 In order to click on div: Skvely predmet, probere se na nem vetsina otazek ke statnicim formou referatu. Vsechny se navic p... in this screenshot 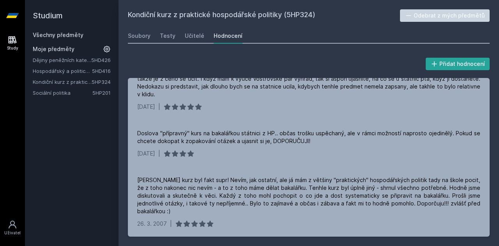, I will do `click(309, 83)`.